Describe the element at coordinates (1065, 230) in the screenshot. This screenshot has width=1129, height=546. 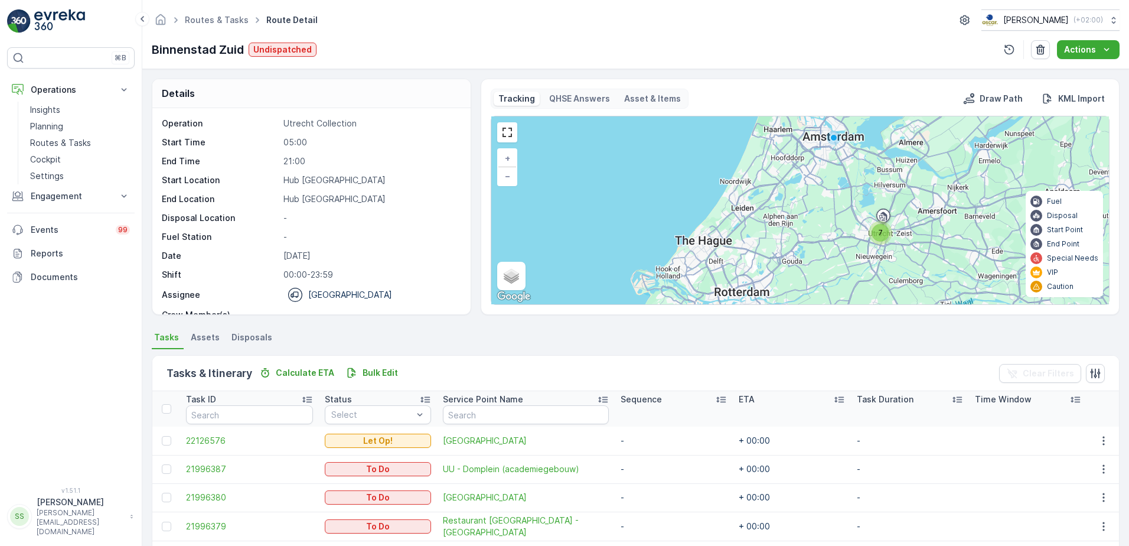
I see `p: Start Point` at that location.